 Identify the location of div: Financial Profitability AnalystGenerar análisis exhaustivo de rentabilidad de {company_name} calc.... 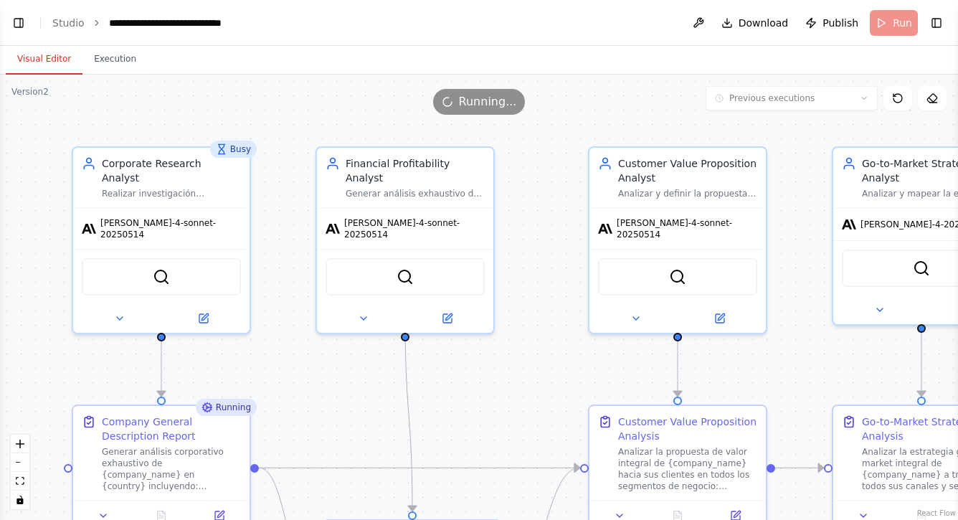
(405, 240).